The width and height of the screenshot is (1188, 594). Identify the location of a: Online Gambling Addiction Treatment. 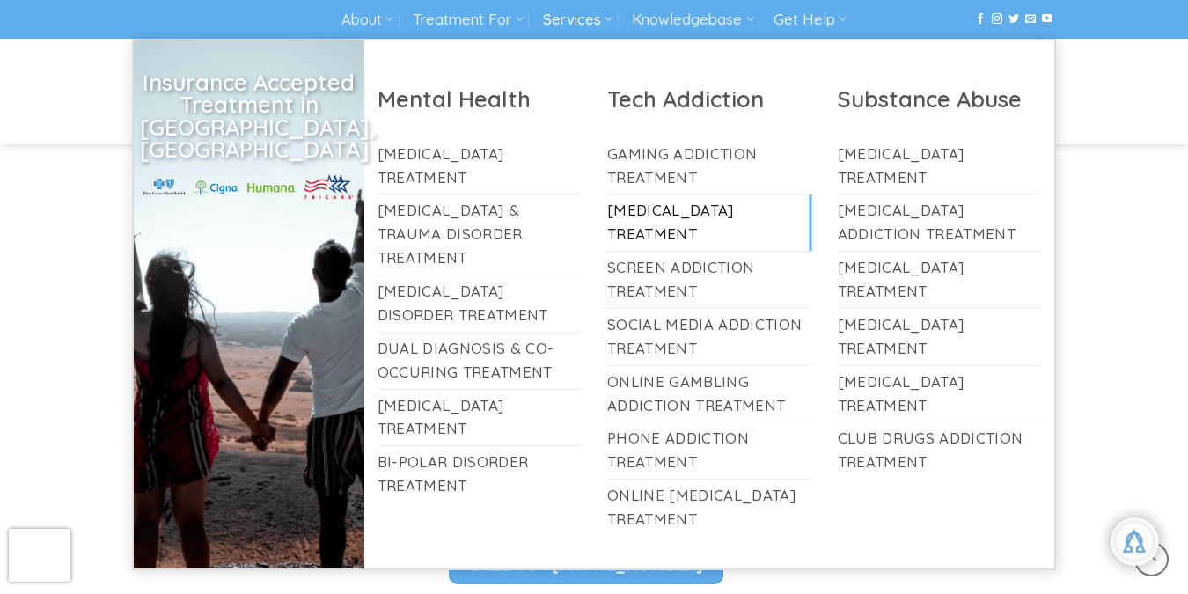
(709, 394).